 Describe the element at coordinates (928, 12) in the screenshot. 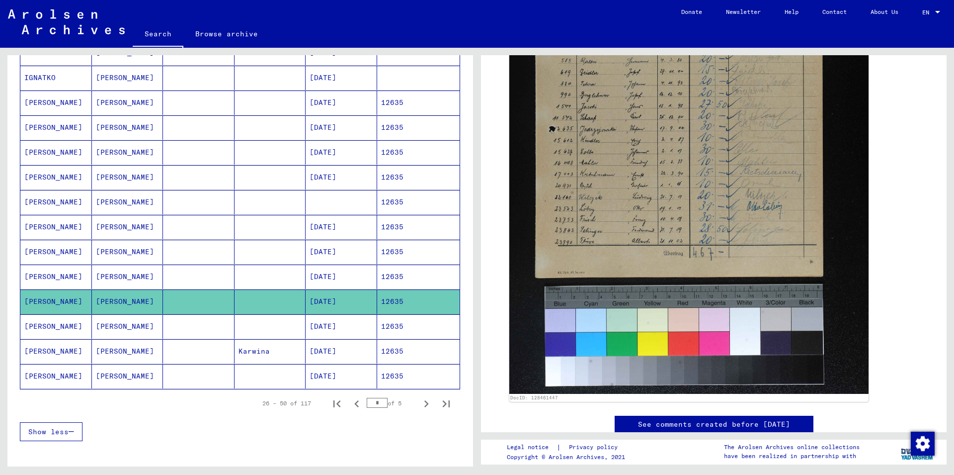

I see `span: EN` at that location.